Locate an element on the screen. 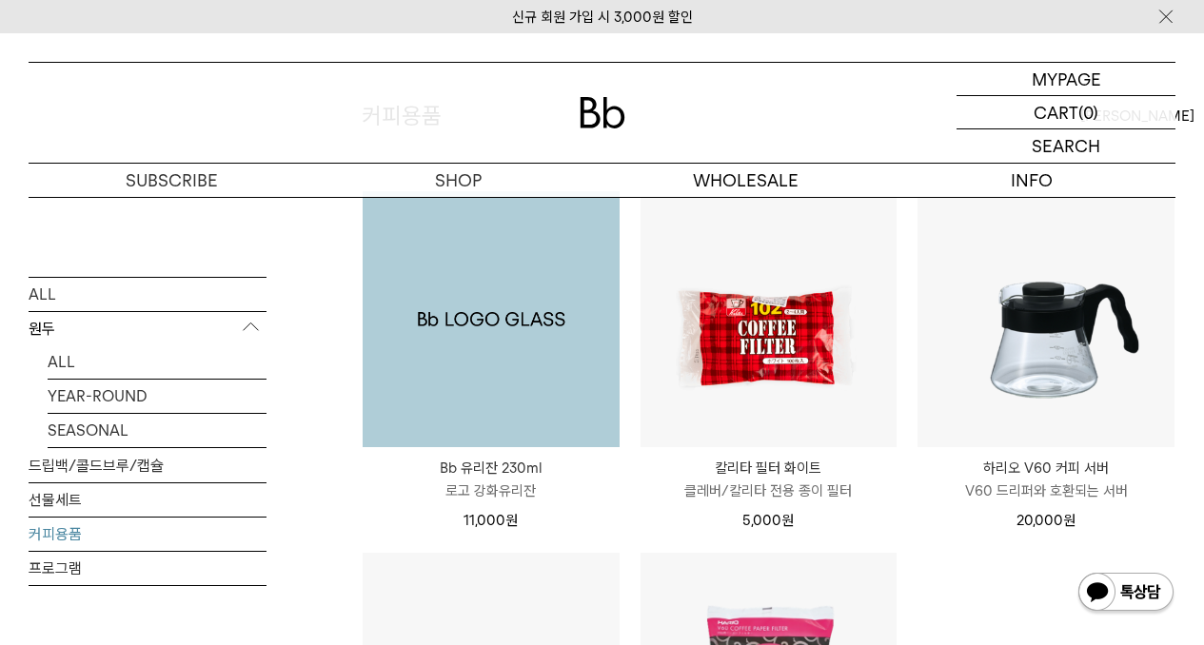  p: 원두 is located at coordinates (147, 328).